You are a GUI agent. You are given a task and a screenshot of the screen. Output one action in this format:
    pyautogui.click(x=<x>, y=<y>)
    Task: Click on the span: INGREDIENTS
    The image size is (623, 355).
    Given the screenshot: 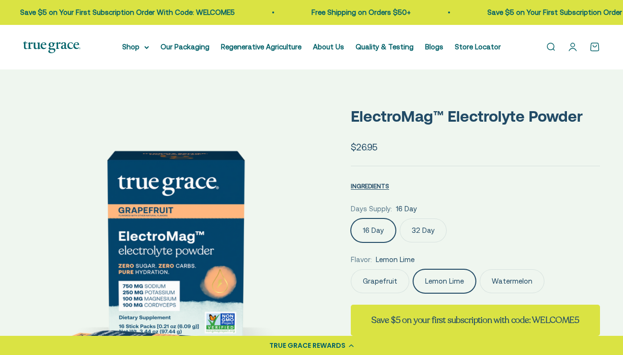 What is the action you would take?
    pyautogui.click(x=370, y=186)
    